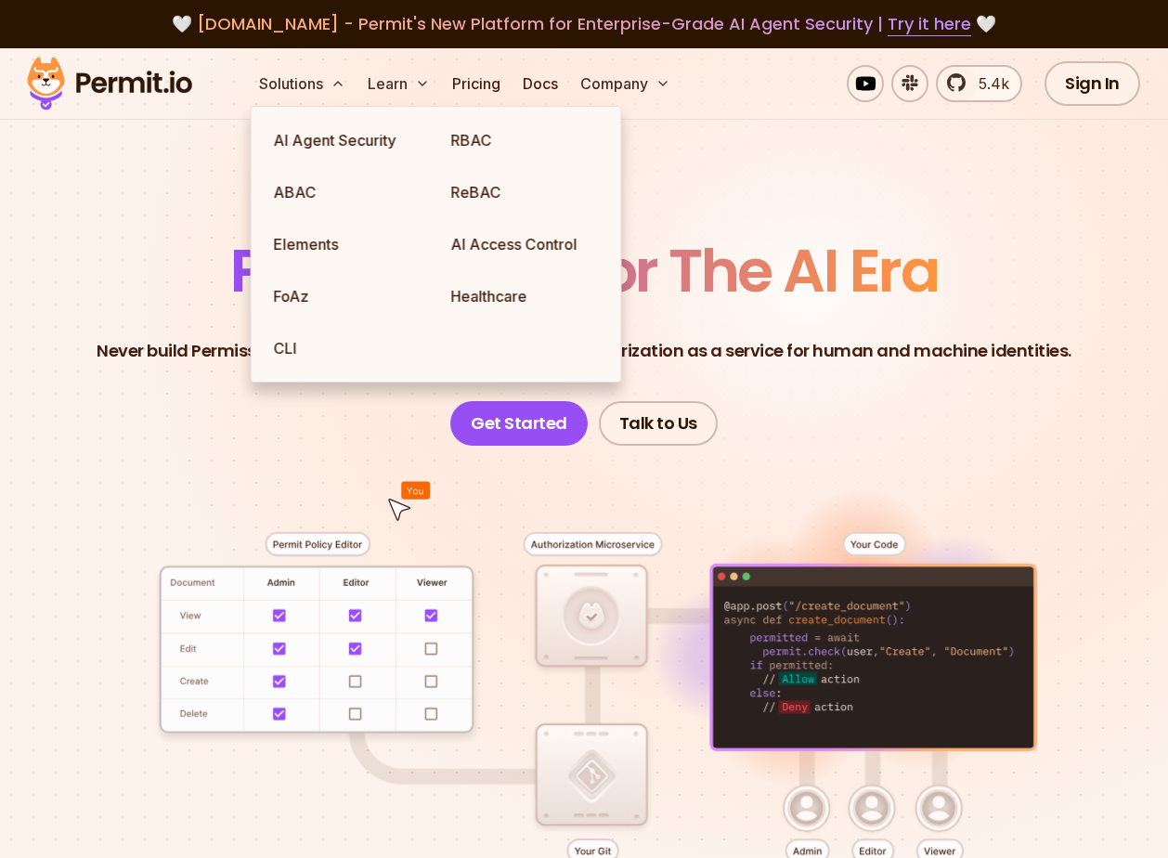 This screenshot has height=858, width=1168. I want to click on a: Sign In, so click(1092, 84).